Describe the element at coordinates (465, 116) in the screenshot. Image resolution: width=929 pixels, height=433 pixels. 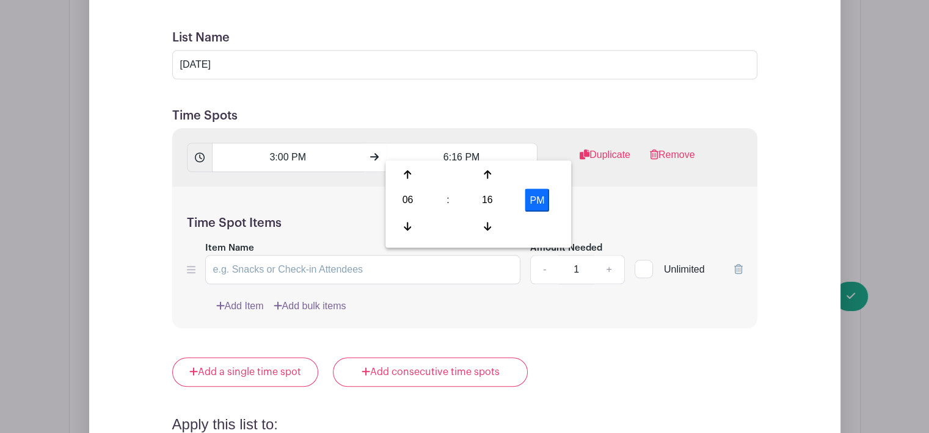
I see `h5: Time Spots` at that location.